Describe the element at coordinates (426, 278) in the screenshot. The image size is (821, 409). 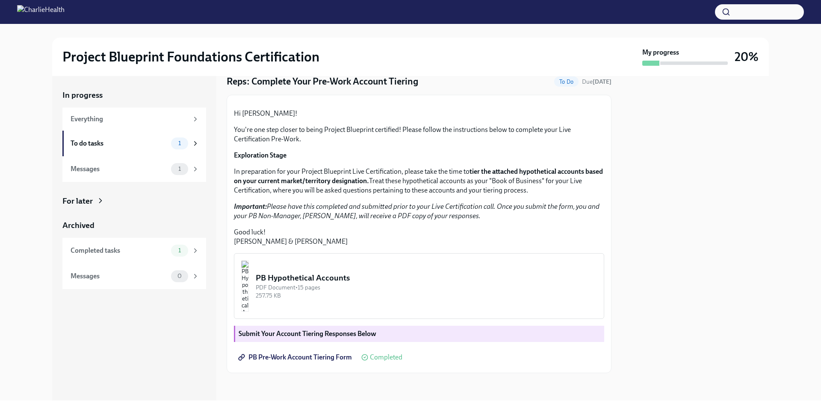
I see `div: PB Hypothetical Accounts` at that location.